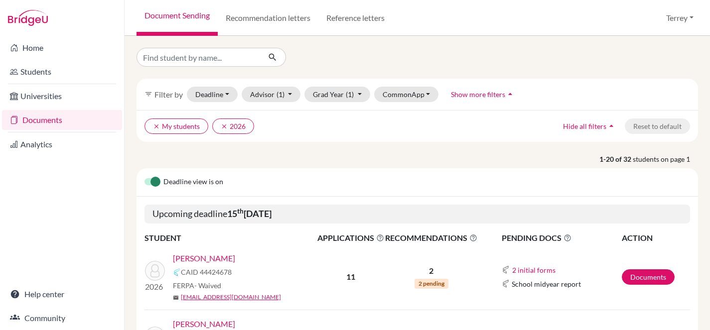 Image resolution: width=710 pixels, height=330 pixels. What do you see at coordinates (534, 270) in the screenshot?
I see `button: 2 initial forms` at bounding box center [534, 270].